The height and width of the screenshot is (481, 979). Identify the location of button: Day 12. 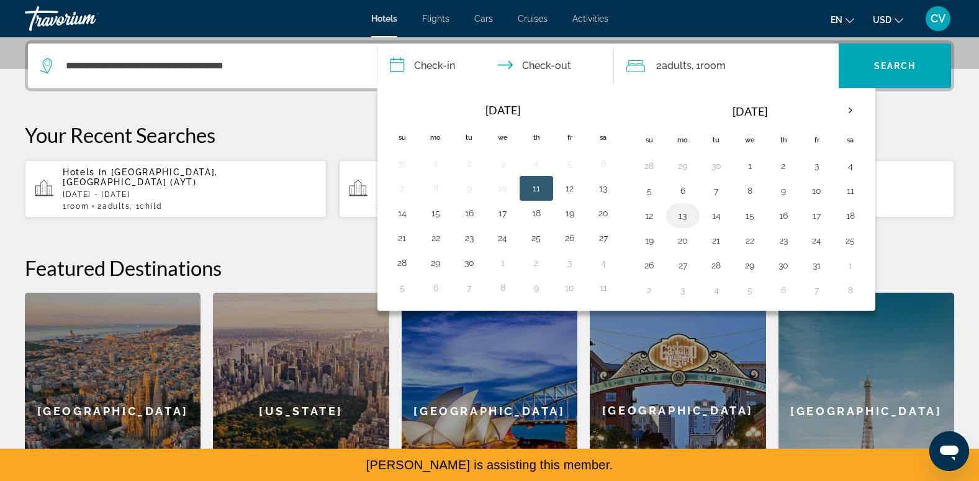
(649, 215).